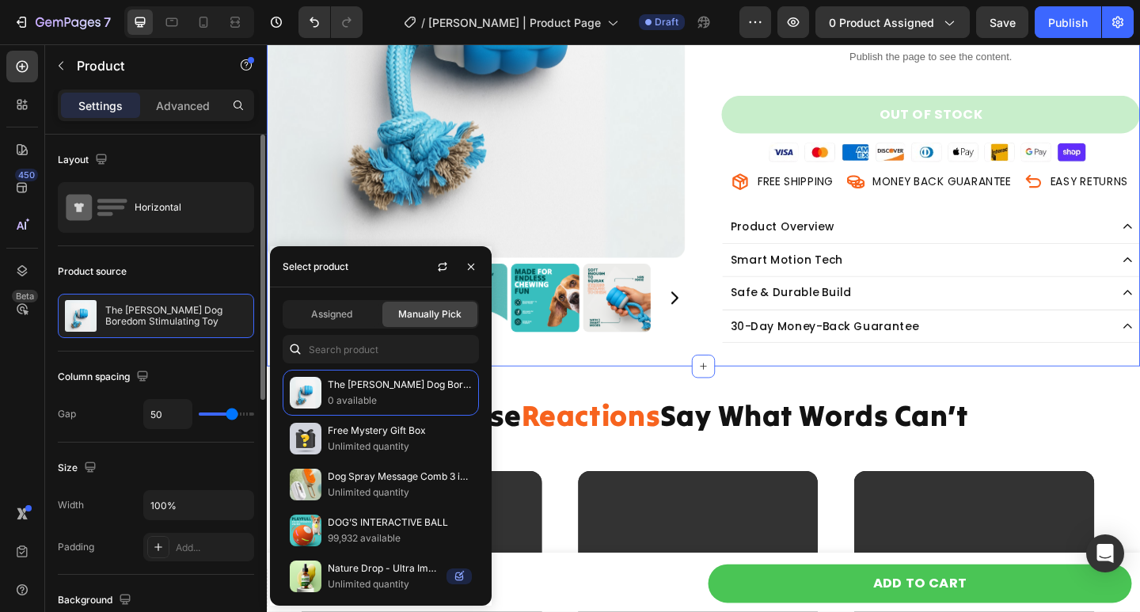  Describe the element at coordinates (144, 66) in the screenshot. I see `p: Product` at that location.